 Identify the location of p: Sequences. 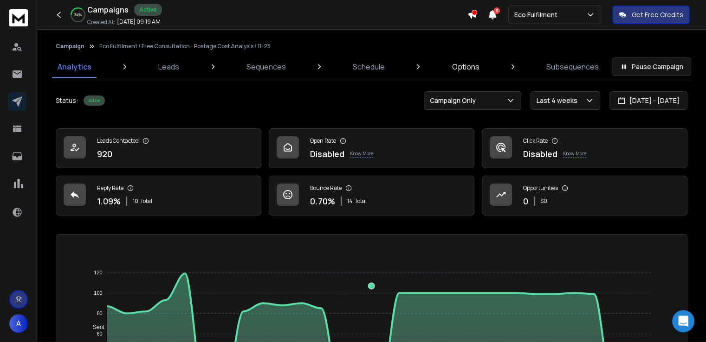
(266, 67).